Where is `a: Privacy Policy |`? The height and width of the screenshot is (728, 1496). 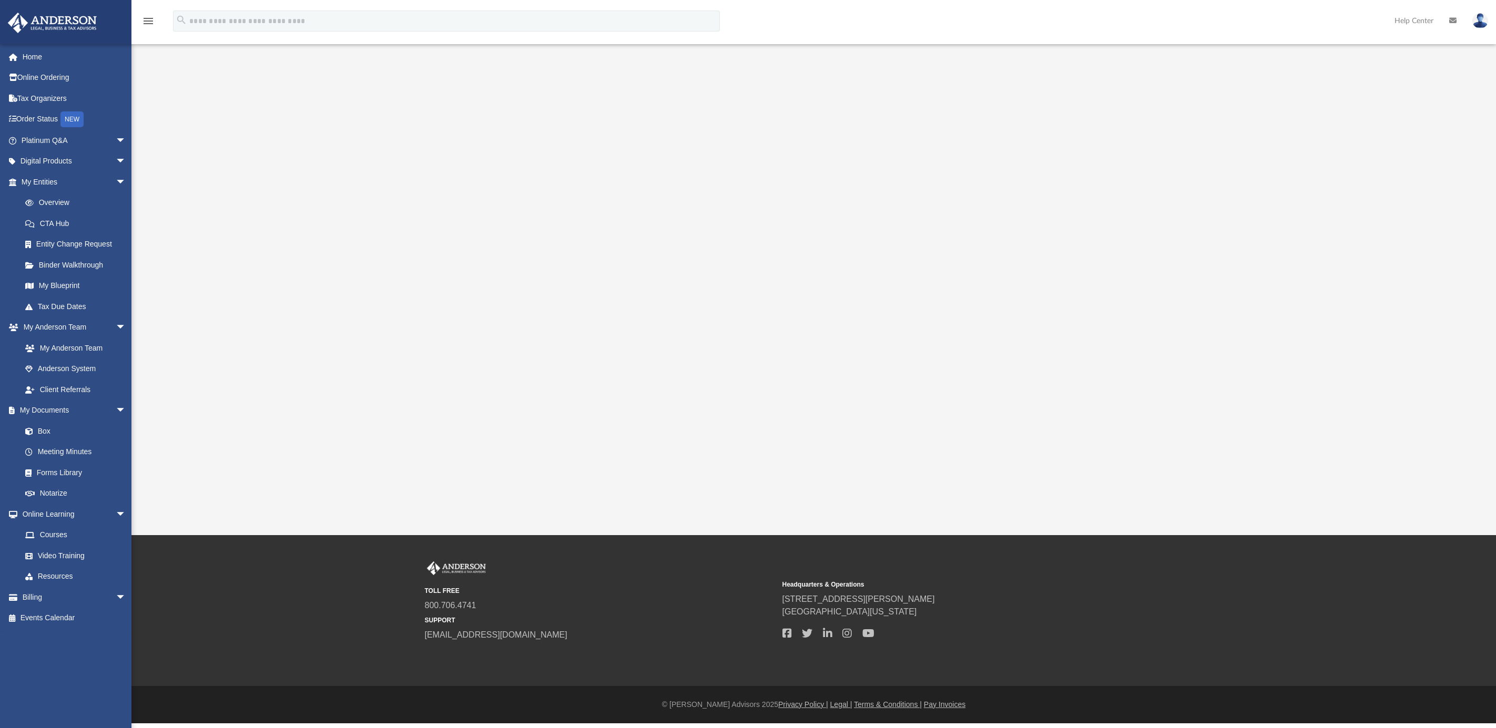
a: Privacy Policy | is located at coordinates (803, 705).